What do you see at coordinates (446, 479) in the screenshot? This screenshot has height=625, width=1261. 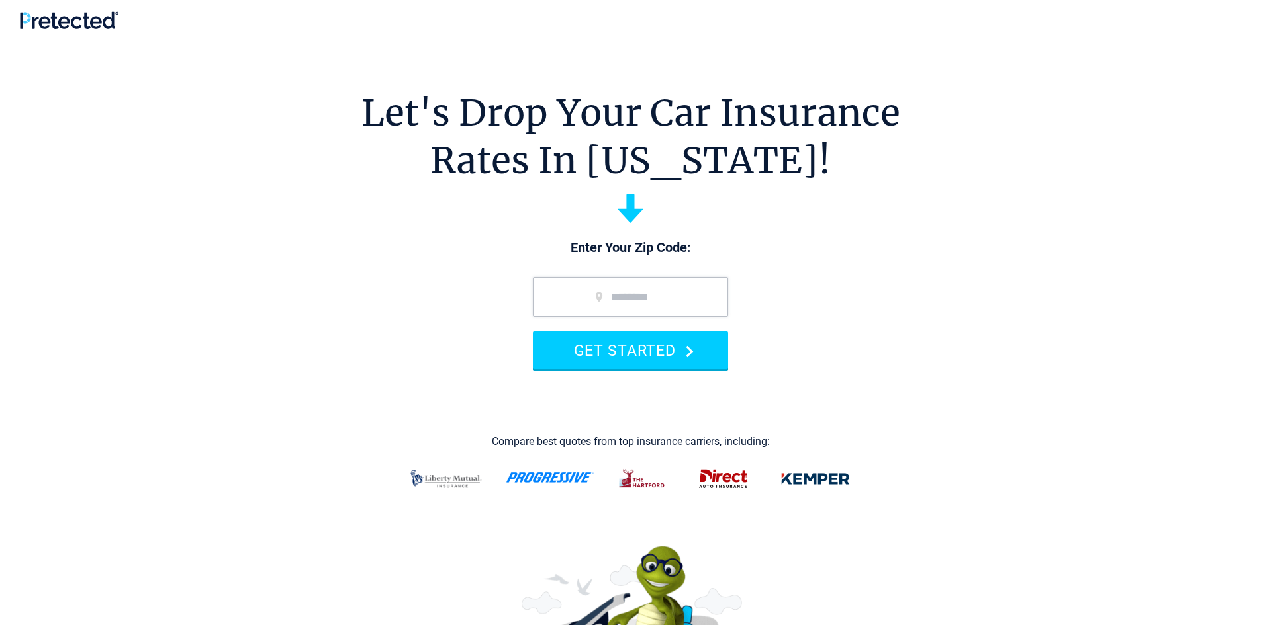 I see `img: liberty` at bounding box center [446, 479].